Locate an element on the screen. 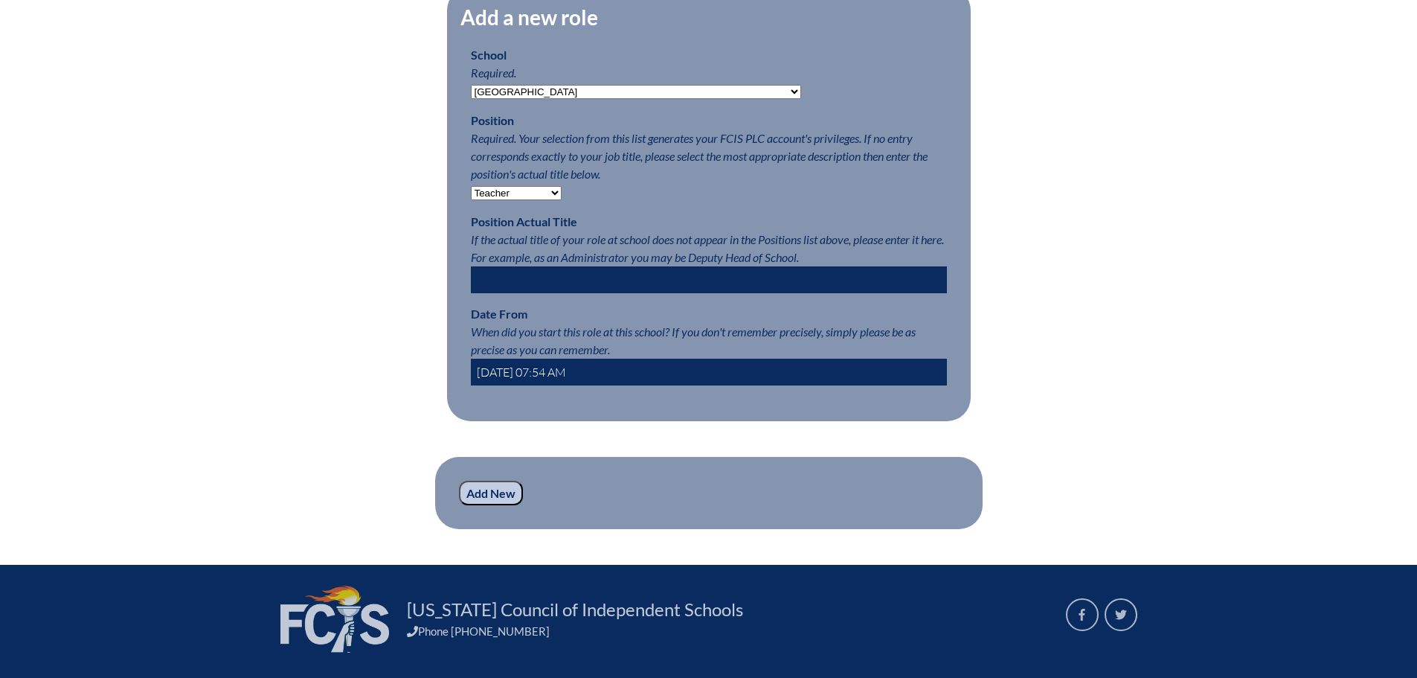 This screenshot has width=1417, height=678. label: Position Actual Title is located at coordinates (524, 221).